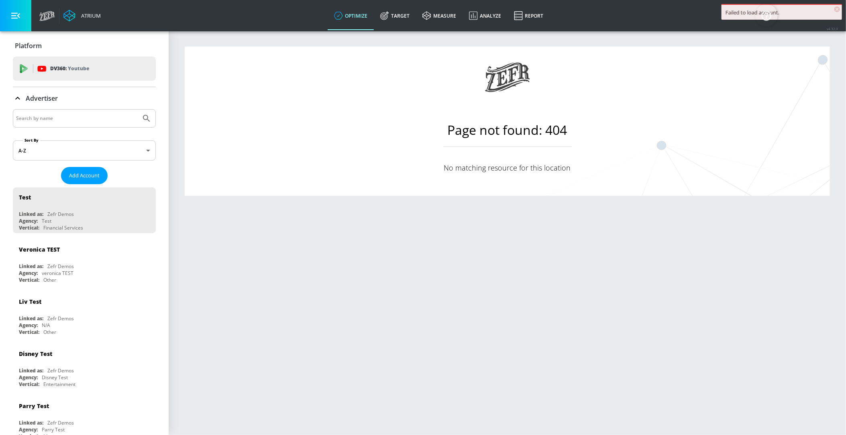 The height and width of the screenshot is (435, 846). I want to click on p: Advertiser, so click(42, 98).